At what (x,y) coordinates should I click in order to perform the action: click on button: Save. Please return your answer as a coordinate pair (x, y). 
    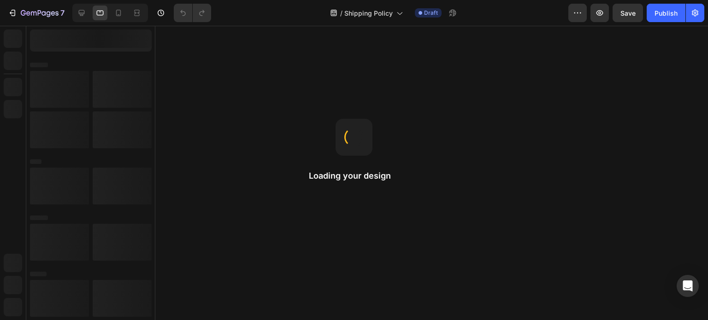
    Looking at the image, I should click on (628, 13).